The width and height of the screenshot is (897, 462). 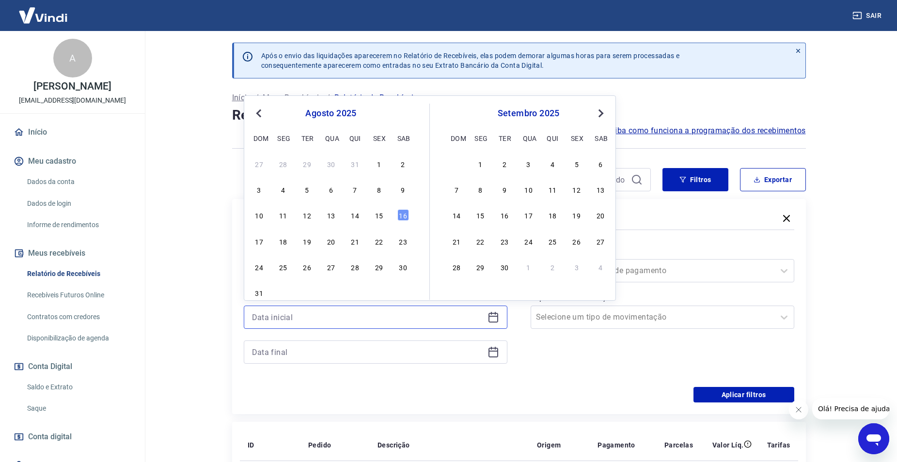 I want to click on label: Forma de Pagamento, so click(x=662, y=251).